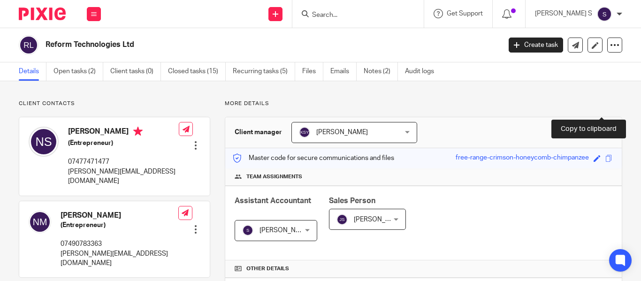 The height and width of the screenshot is (281, 641). I want to click on span: Assistant Accountant, so click(273, 201).